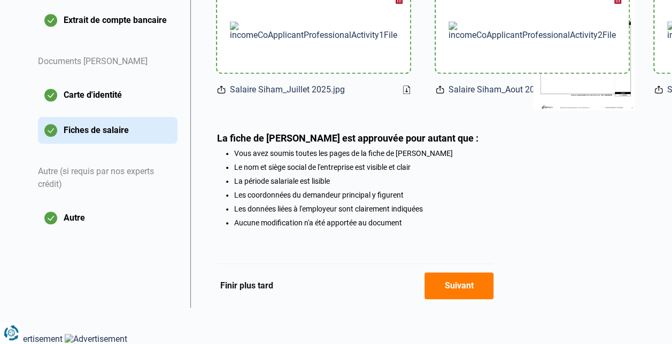  Describe the element at coordinates (503, 90) in the screenshot. I see `span: Salaire Siham_Aout 2025.jpg` at that location.